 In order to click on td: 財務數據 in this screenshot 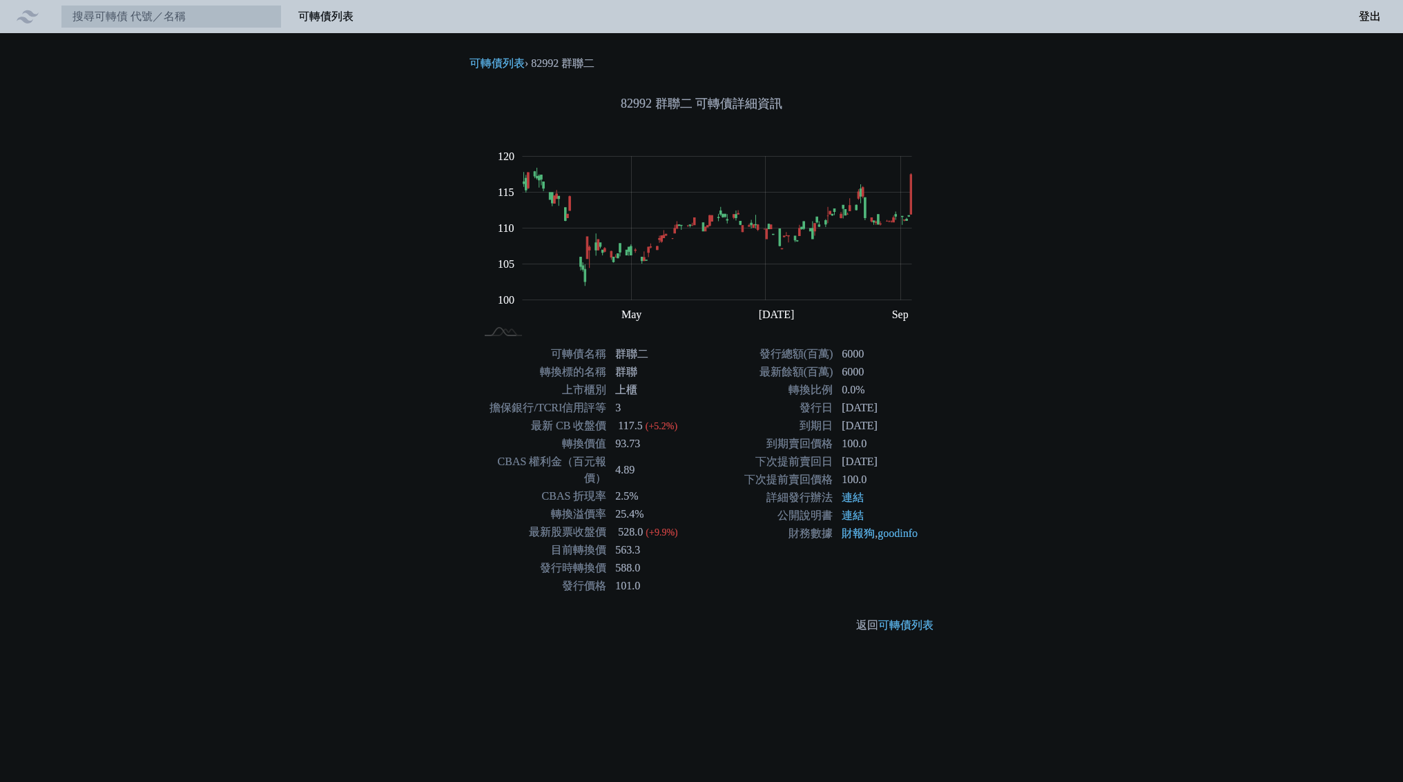, I will do `click(767, 534)`.